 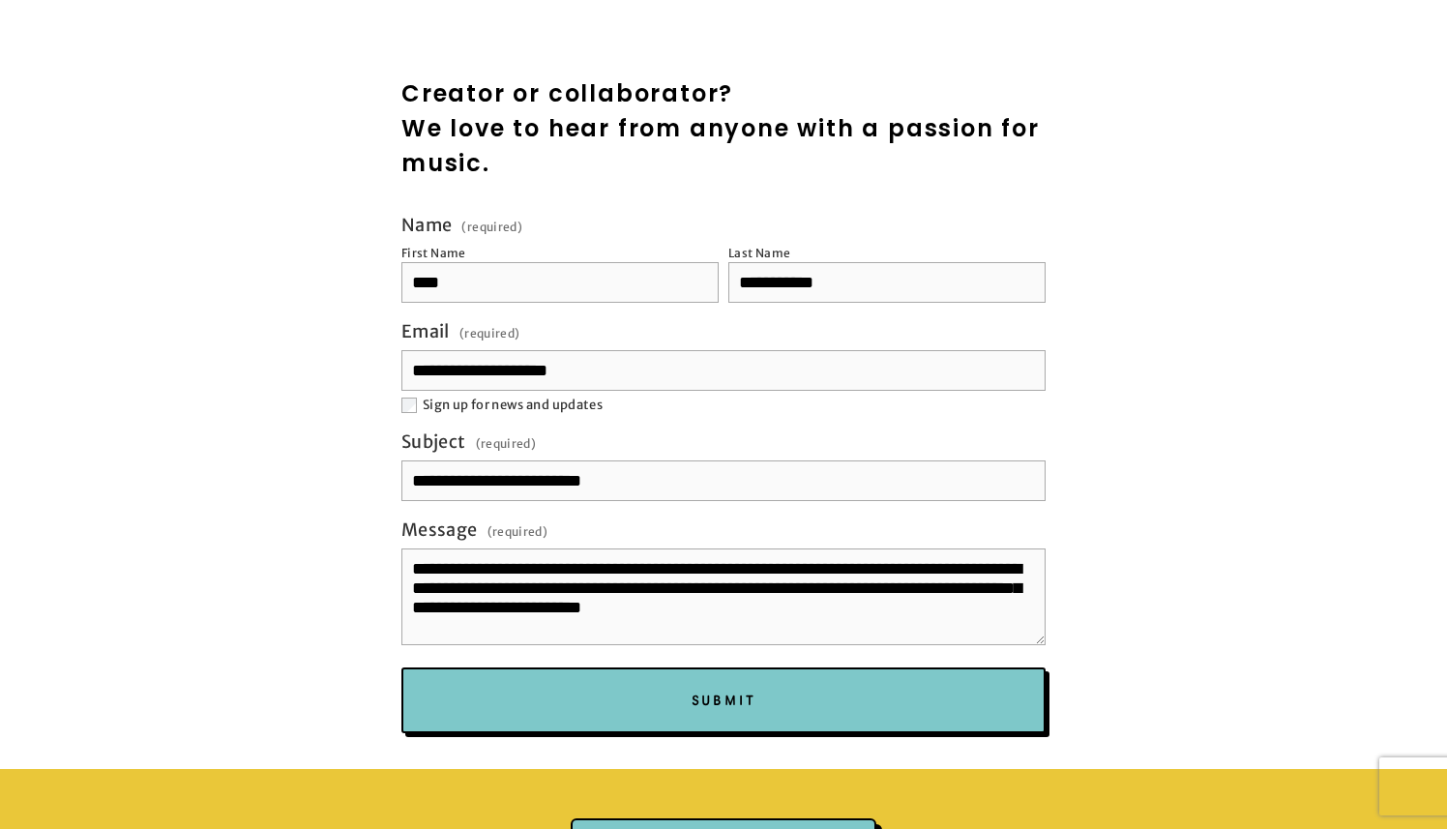 I want to click on div: Last Name, so click(x=759, y=252).